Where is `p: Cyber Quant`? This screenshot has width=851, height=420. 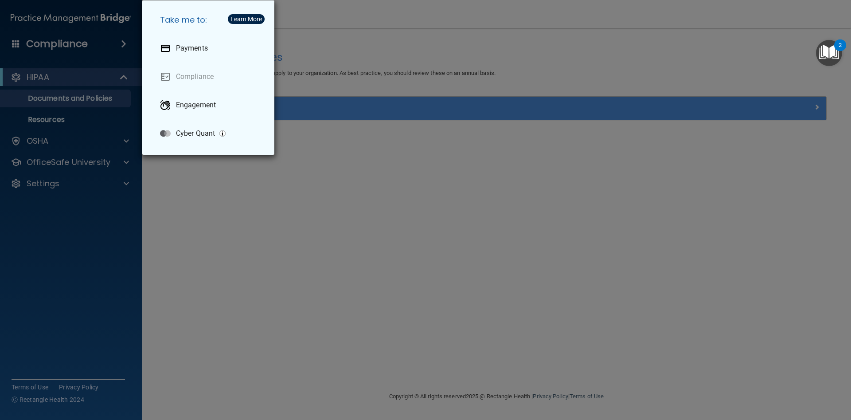
p: Cyber Quant is located at coordinates (195, 133).